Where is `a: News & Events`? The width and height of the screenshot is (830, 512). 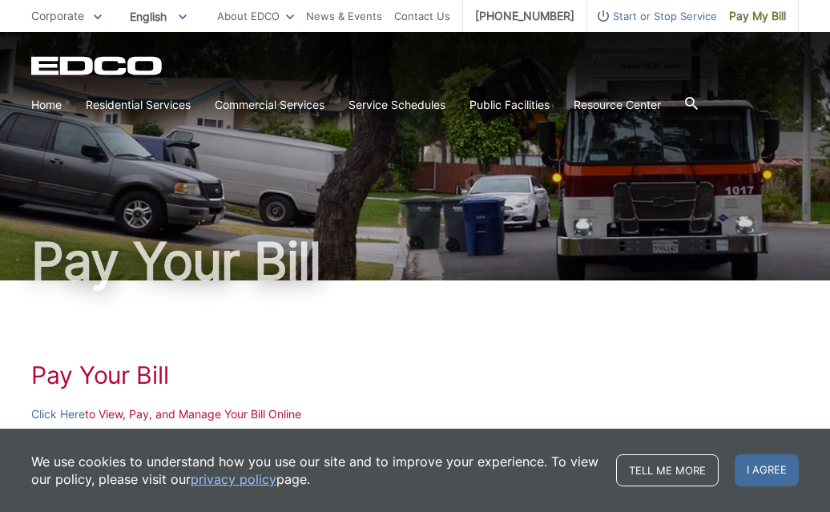
a: News & Events is located at coordinates (344, 16).